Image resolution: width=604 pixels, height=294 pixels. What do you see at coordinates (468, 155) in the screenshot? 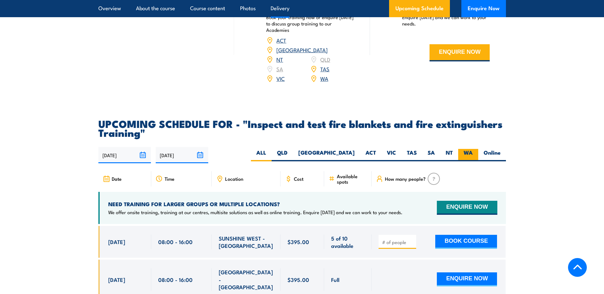
I see `label: WA` at bounding box center [468, 155].